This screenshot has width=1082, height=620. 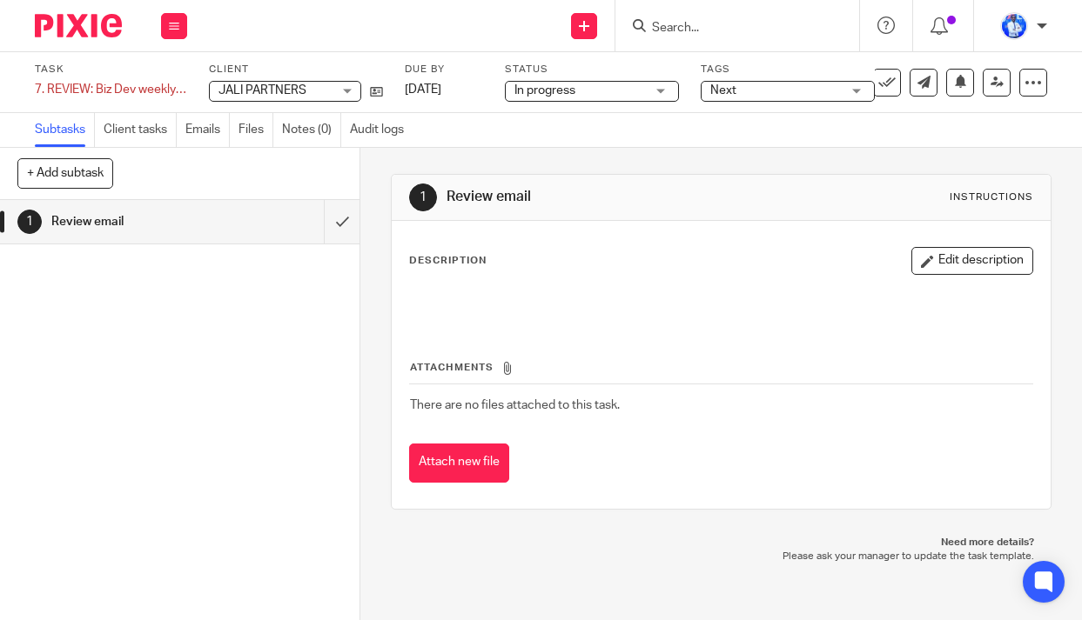 What do you see at coordinates (991, 198) in the screenshot?
I see `div: Instructions` at bounding box center [991, 198].